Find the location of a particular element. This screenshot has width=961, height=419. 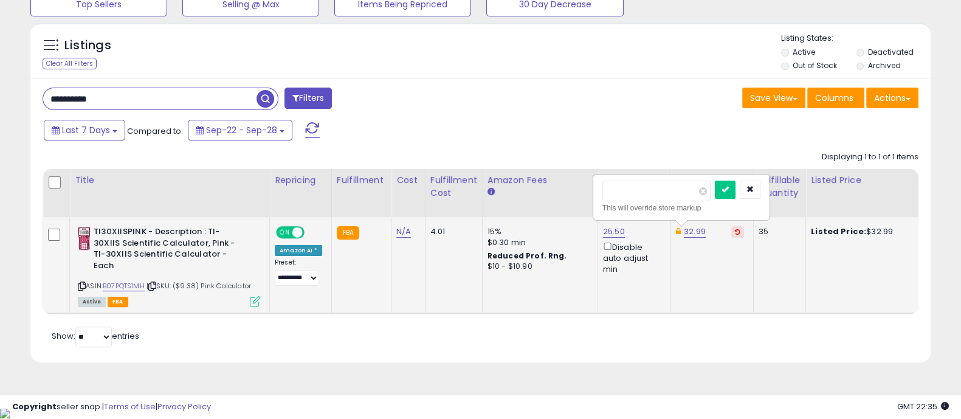

span: FBA is located at coordinates (118, 302).